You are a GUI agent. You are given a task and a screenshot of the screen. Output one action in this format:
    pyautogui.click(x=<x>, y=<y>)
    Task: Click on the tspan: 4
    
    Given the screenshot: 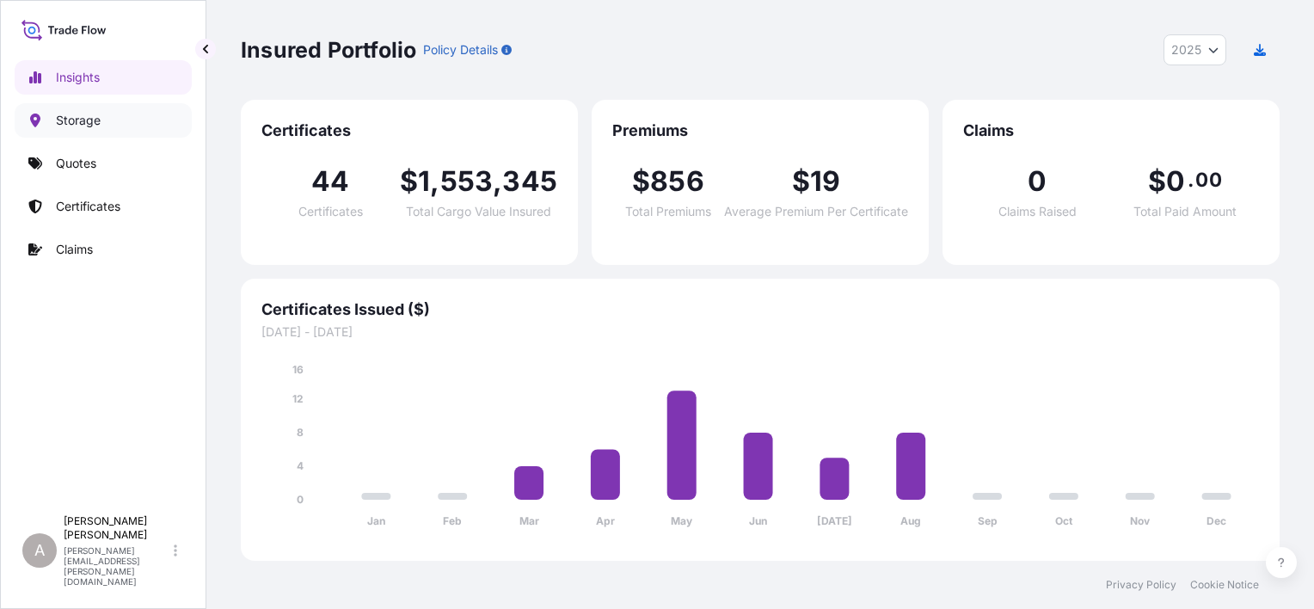 What is the action you would take?
    pyautogui.click(x=300, y=465)
    